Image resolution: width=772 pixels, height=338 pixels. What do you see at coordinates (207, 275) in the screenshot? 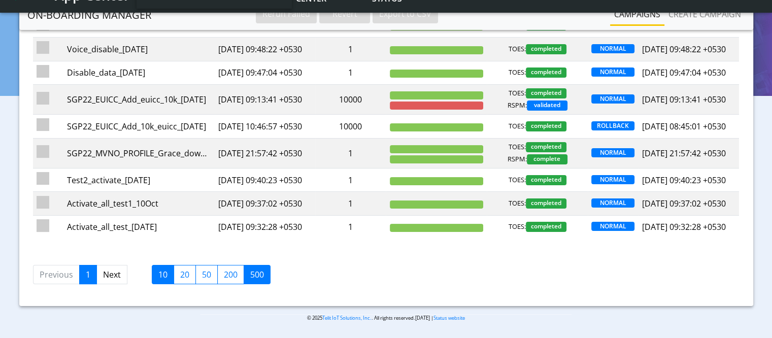
I see `label: 50` at bounding box center [207, 275].